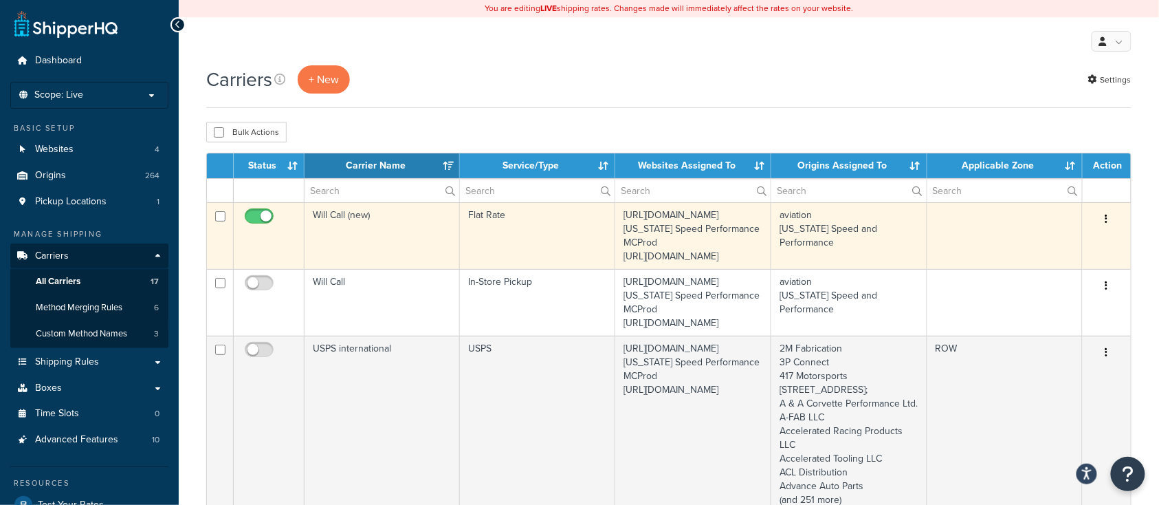  Describe the element at coordinates (89, 439) in the screenshot. I see `li: Advanced Features` at that location.